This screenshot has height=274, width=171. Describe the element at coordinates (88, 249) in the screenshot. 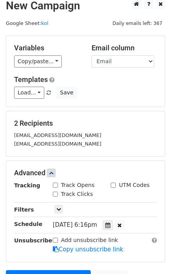

I see `a: Copy unsubscribe link` at that location.